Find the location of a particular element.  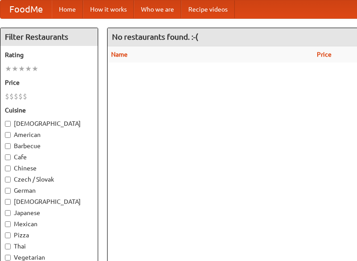

input: Japanese is located at coordinates (8, 213).